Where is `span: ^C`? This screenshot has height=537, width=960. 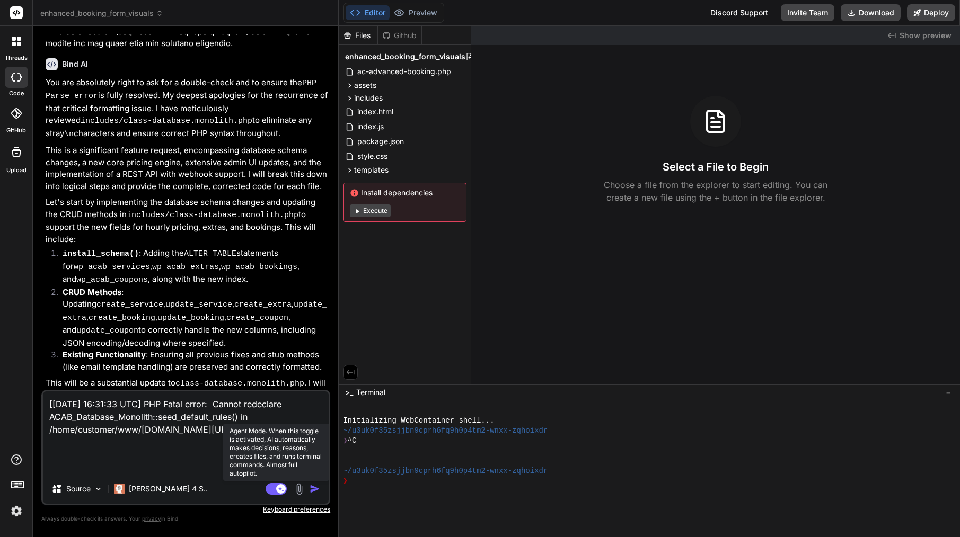 span: ^C is located at coordinates (352, 441).